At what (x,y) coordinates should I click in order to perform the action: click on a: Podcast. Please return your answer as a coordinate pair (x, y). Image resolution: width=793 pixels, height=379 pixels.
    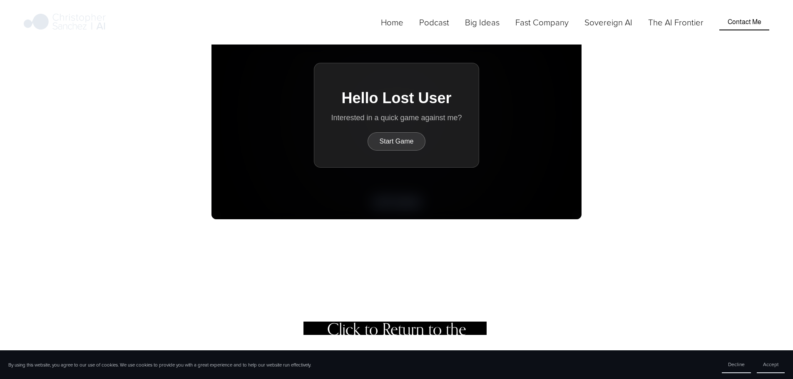
    Looking at the image, I should click on (434, 22).